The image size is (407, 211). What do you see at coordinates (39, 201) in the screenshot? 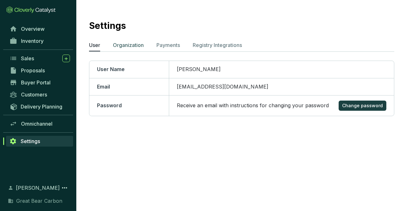
I see `span: Great Bear Carbon` at bounding box center [39, 201].